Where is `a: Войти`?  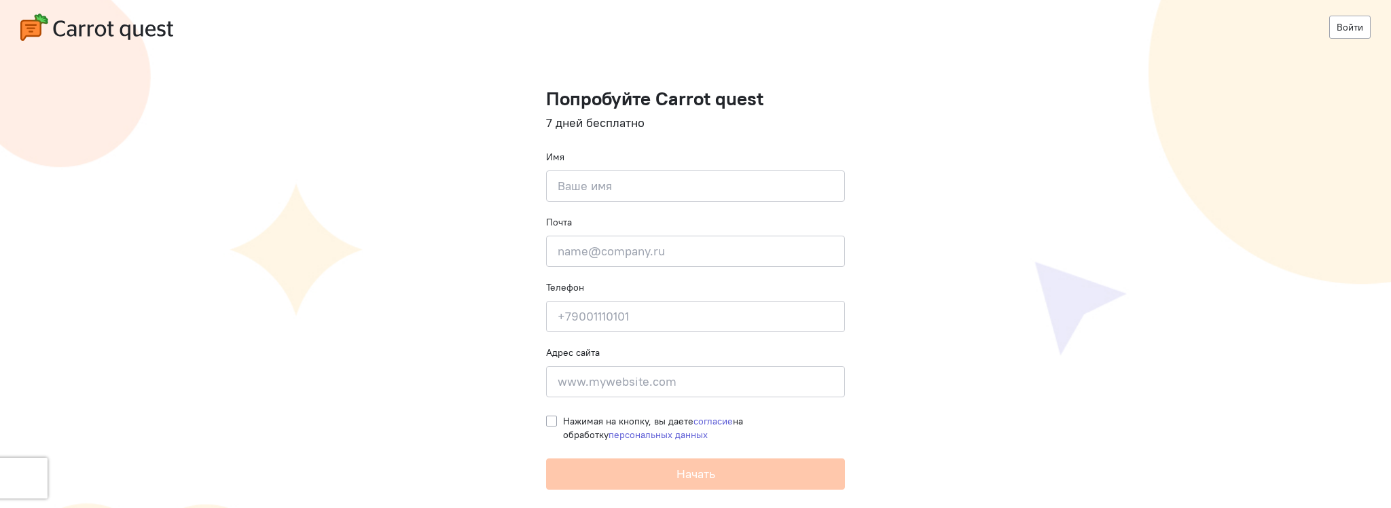
a: Войти is located at coordinates (1349, 27).